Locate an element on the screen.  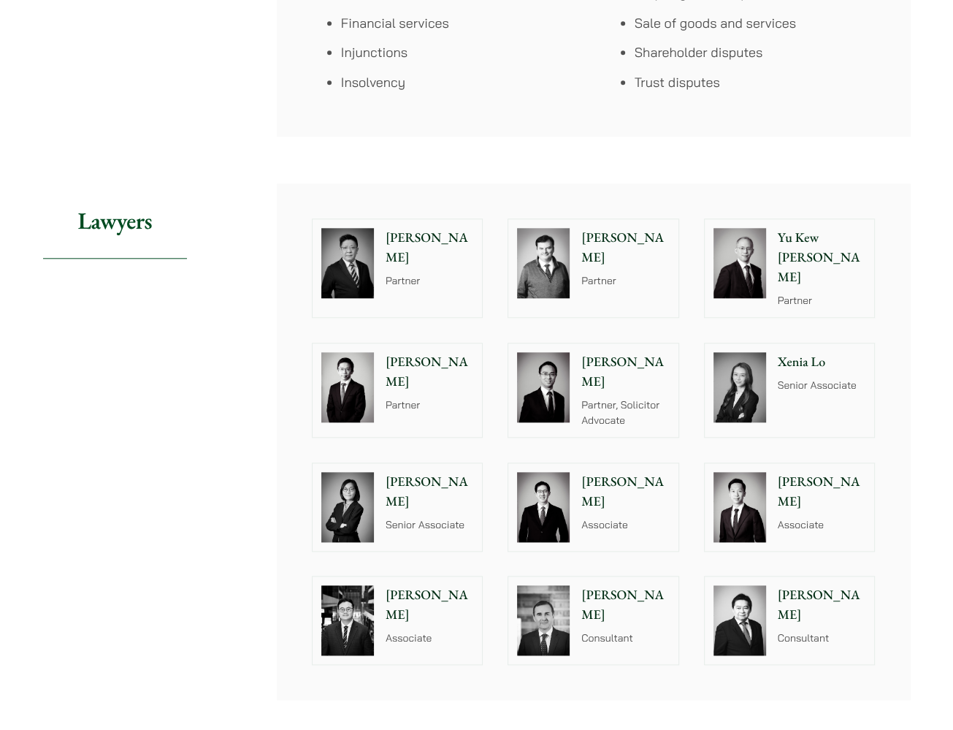
p: Partner, Solicitor Advocate is located at coordinates (625, 413).